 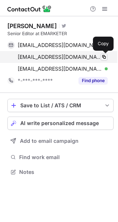 I want to click on button: Find work email, so click(x=61, y=157).